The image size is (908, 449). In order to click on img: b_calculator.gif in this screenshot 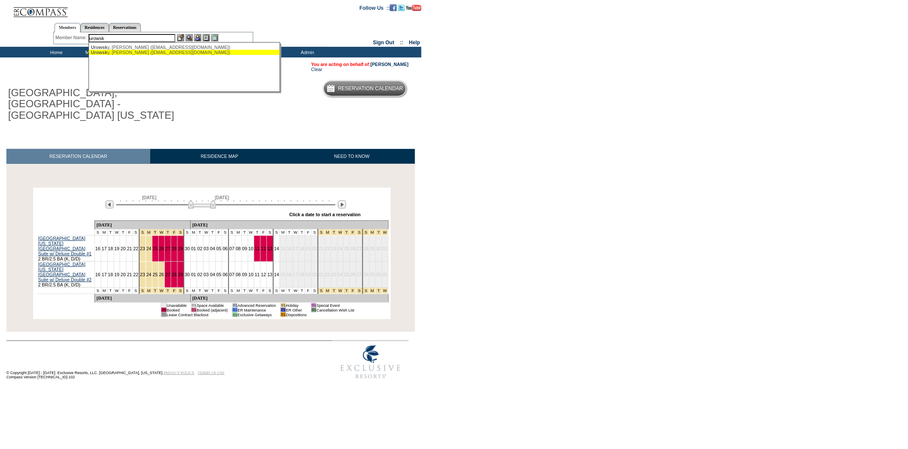, I will do `click(215, 37)`.